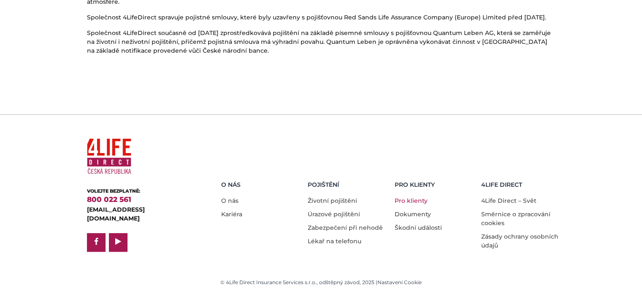  What do you see at coordinates (332, 201) in the screenshot?
I see `a: Životní pojištění` at bounding box center [332, 201].